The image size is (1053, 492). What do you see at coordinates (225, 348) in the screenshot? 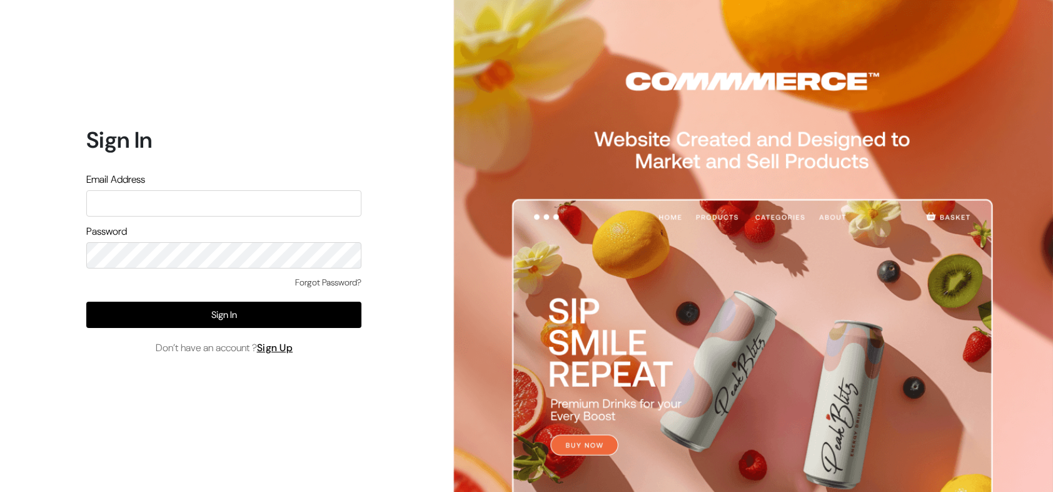
I see `span: Don’t have an account ?` at bounding box center [225, 348].